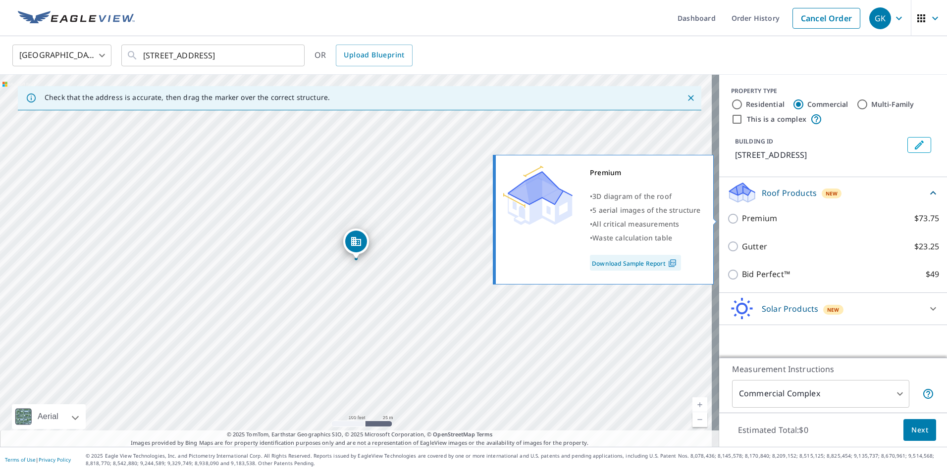 The height and width of the screenshot is (472, 947). Describe the element at coordinates (20, 460) in the screenshot. I see `a: Terms of Use` at that location.